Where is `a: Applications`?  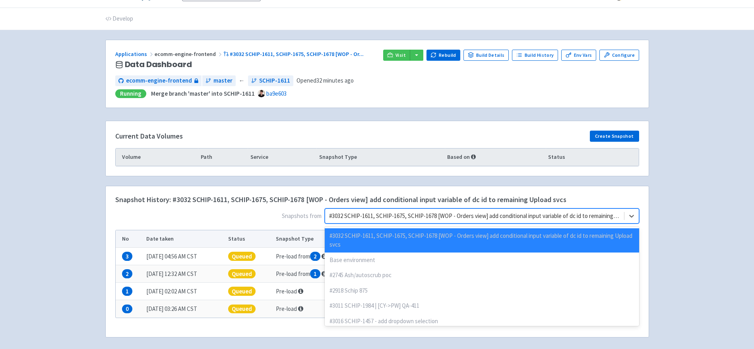
a: Applications is located at coordinates (135, 54).